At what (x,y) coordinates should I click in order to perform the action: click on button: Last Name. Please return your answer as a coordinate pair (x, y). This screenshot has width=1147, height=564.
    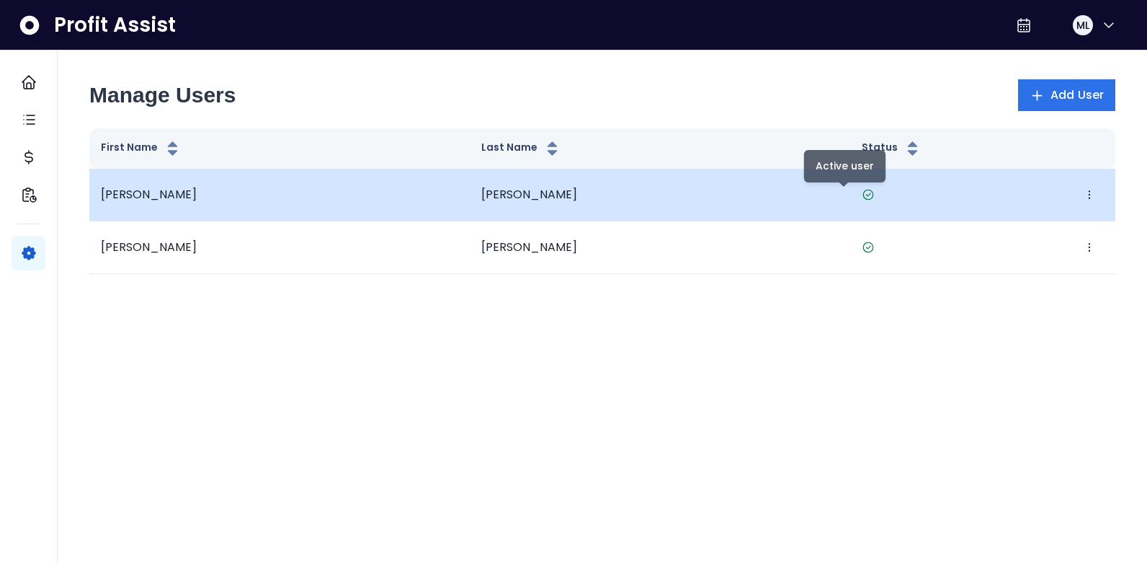
    Looking at the image, I should click on (521, 148).